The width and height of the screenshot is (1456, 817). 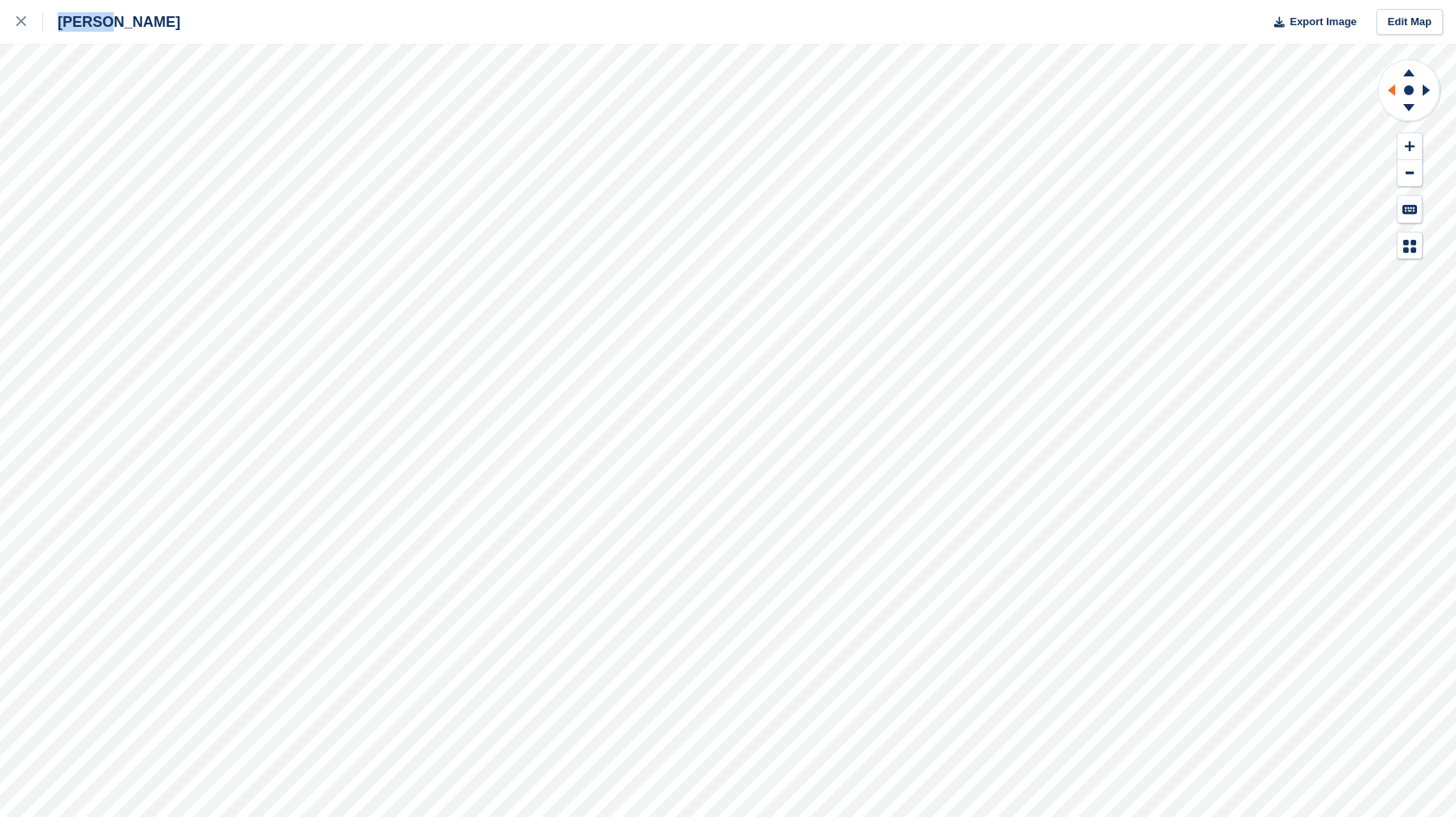 I want to click on button: Keyboard Shortcuts, so click(x=1410, y=208).